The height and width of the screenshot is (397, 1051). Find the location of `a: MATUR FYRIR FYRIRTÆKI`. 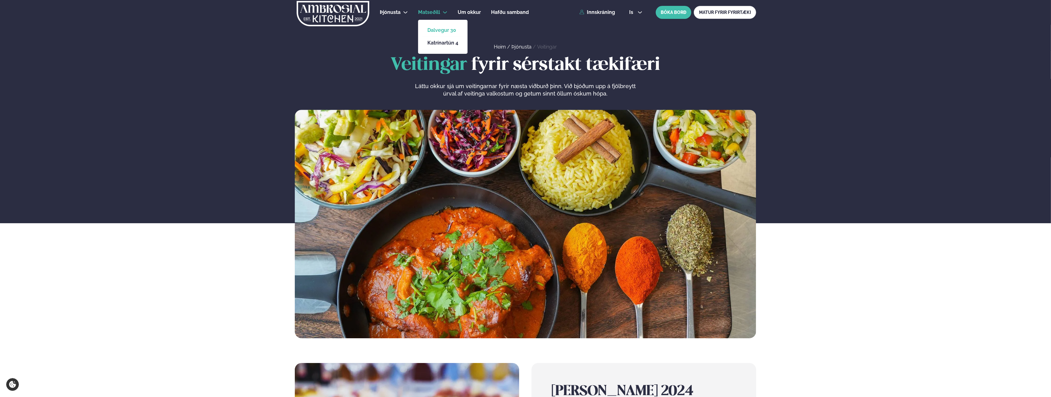

a: MATUR FYRIR FYRIRTÆKI is located at coordinates (725, 12).